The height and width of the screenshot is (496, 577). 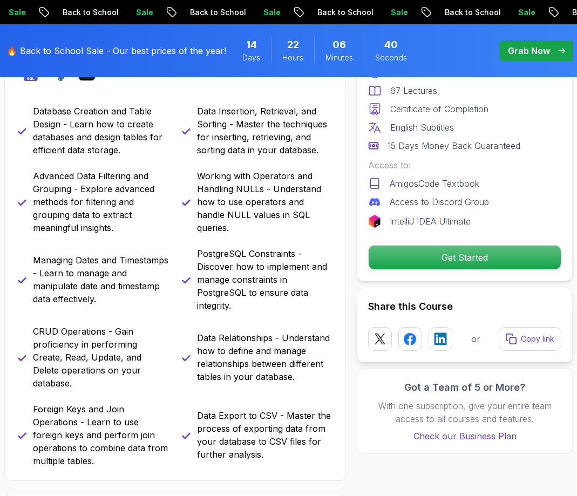 What do you see at coordinates (475, 339) in the screenshot?
I see `p: or` at bounding box center [475, 339].